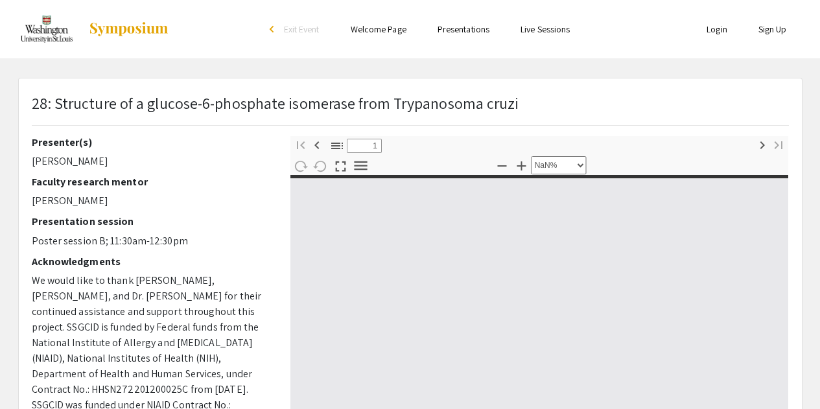 Image resolution: width=820 pixels, height=409 pixels. I want to click on p: 28: Structure of a glucose-6-phosphate isomerase from Trypanosoma cruzi, so click(277, 103).